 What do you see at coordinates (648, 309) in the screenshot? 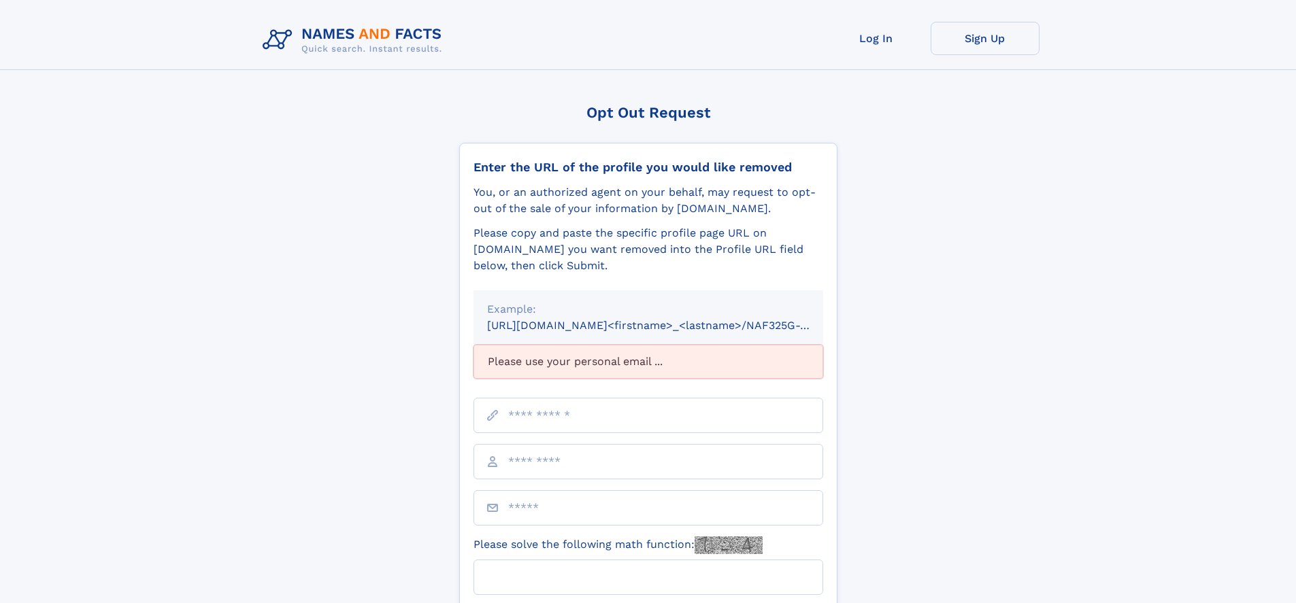
I see `div: Example:` at bounding box center [648, 309].